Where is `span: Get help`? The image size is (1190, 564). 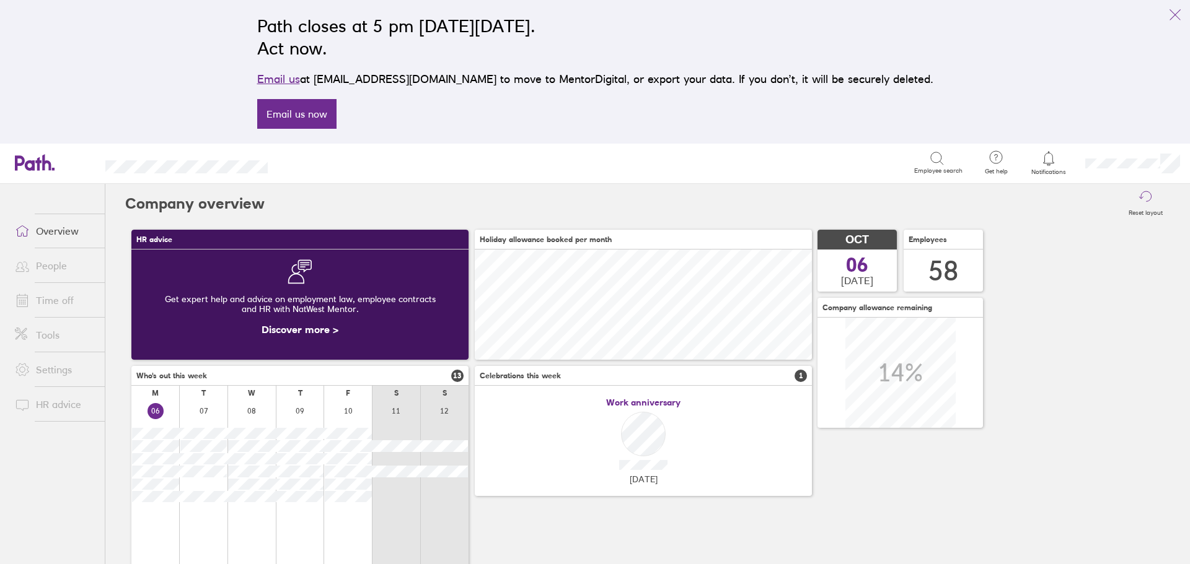 span: Get help is located at coordinates (996, 172).